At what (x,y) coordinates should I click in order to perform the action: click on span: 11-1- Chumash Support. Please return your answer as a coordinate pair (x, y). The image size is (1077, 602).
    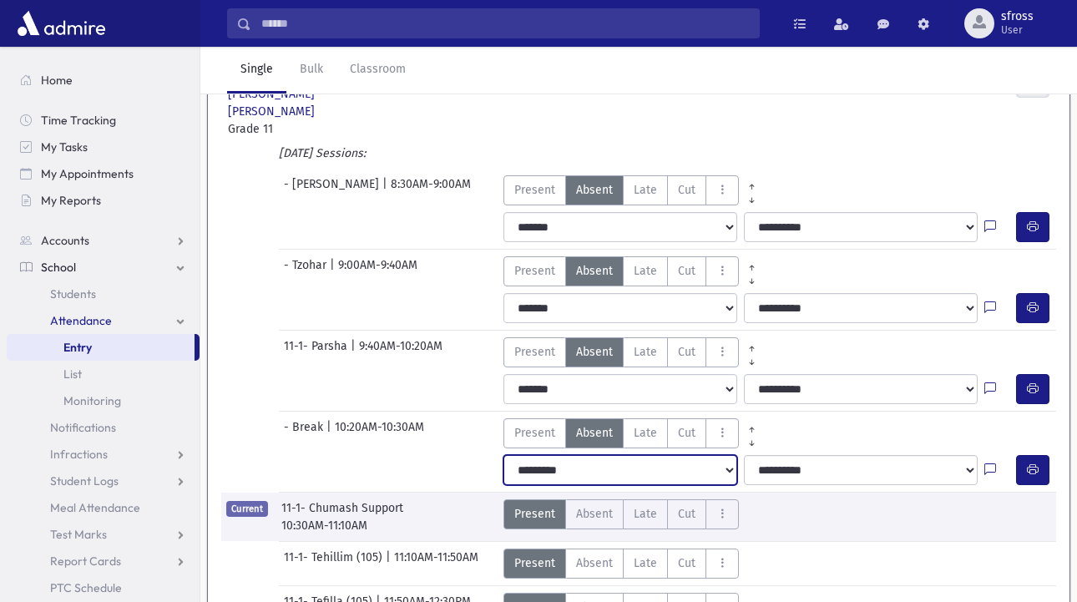
    Looking at the image, I should click on (344, 508).